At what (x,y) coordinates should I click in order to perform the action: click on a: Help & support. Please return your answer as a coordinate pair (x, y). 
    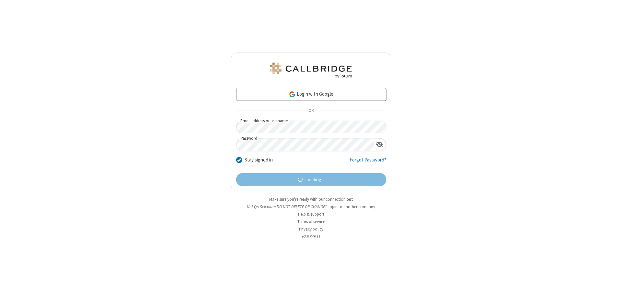
    Looking at the image, I should click on (311, 214).